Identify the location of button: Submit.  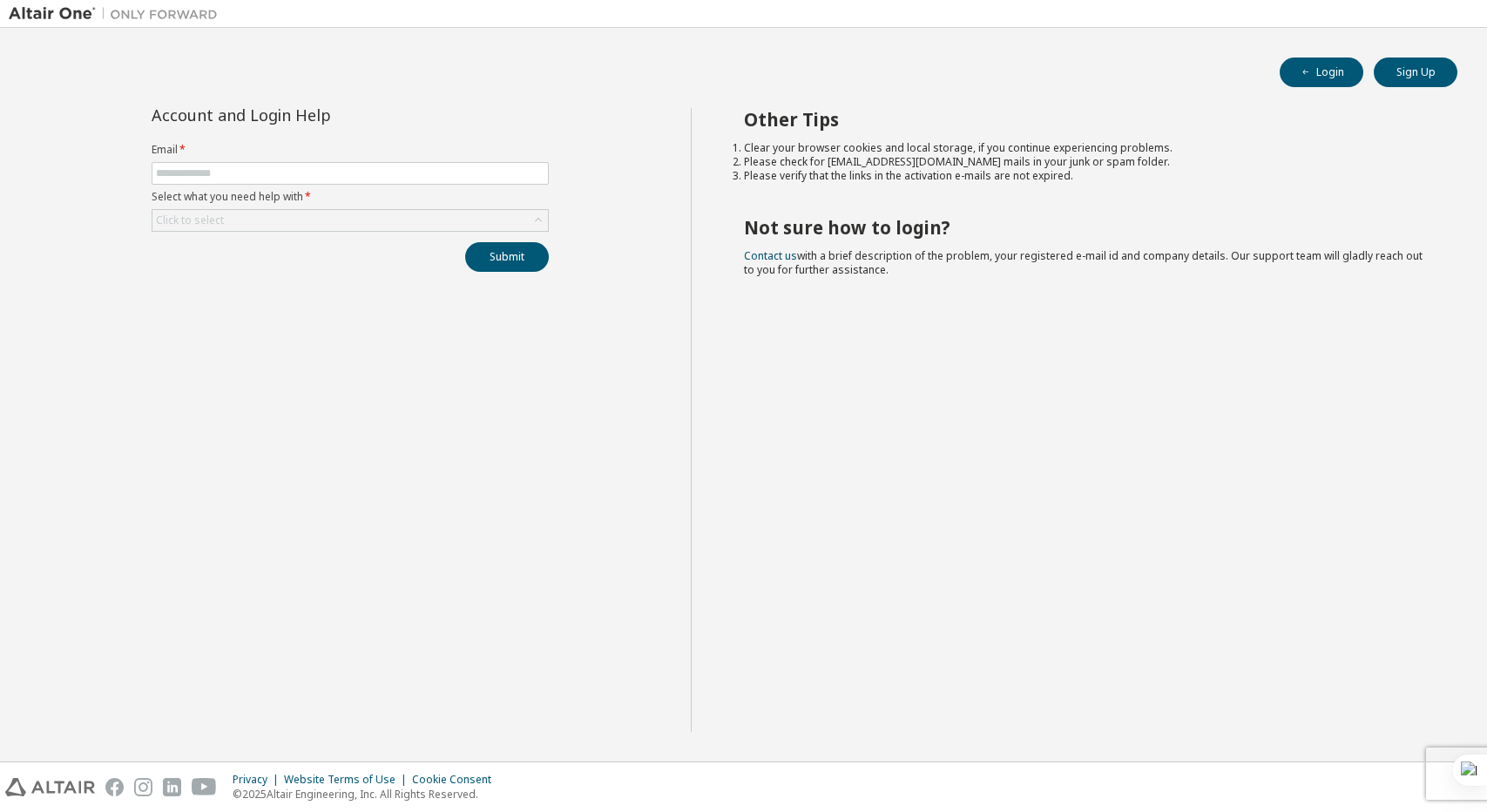
(507, 257).